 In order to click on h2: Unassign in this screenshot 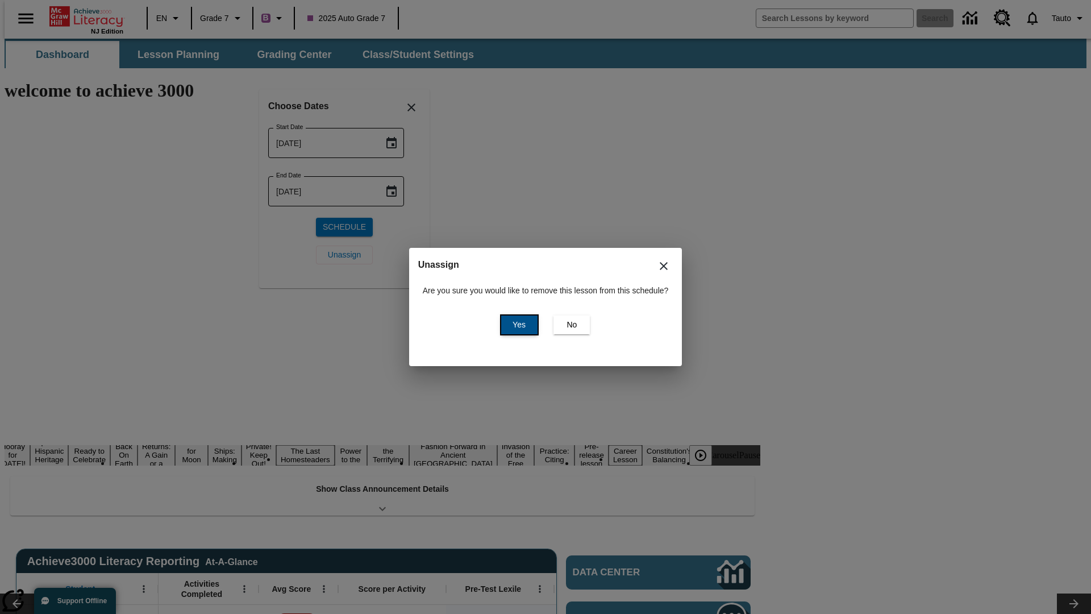, I will do `click(545, 265)`.